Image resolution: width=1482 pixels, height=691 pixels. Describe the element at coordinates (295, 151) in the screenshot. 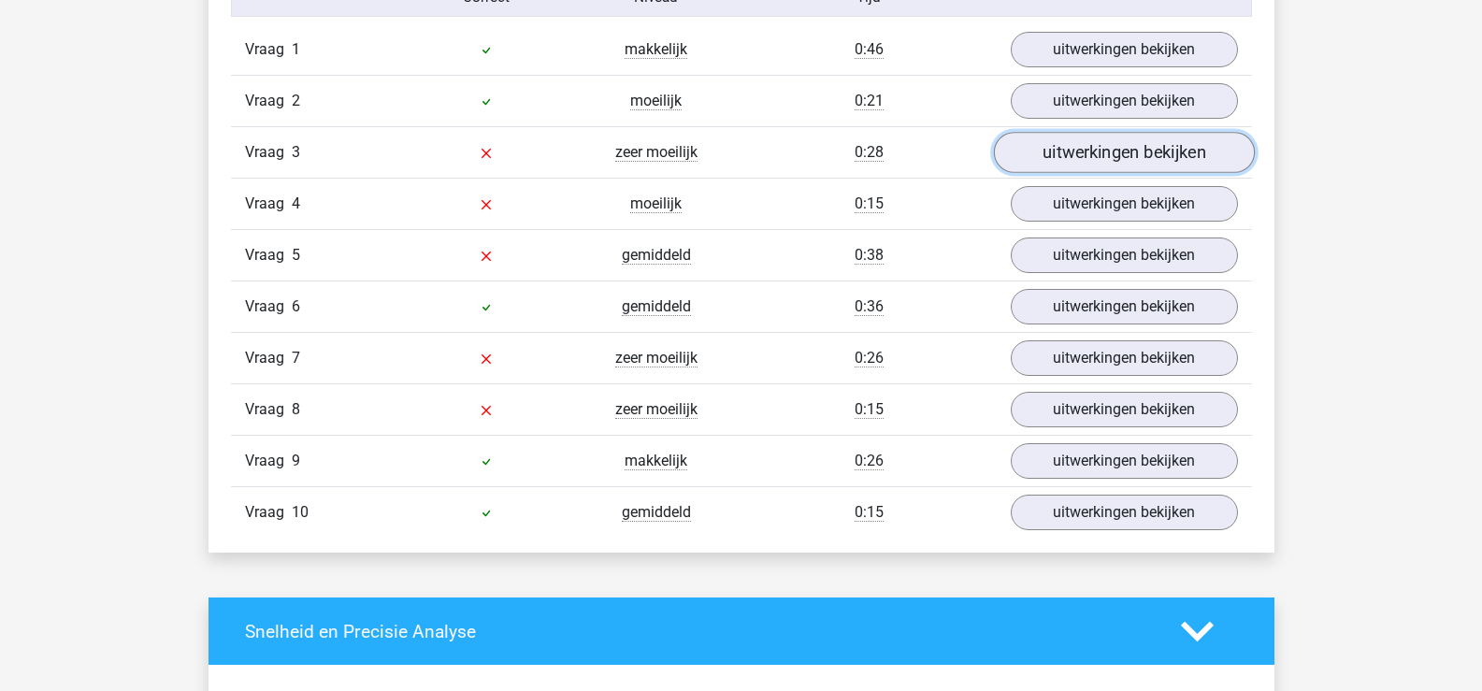

I see `span: 3` at that location.